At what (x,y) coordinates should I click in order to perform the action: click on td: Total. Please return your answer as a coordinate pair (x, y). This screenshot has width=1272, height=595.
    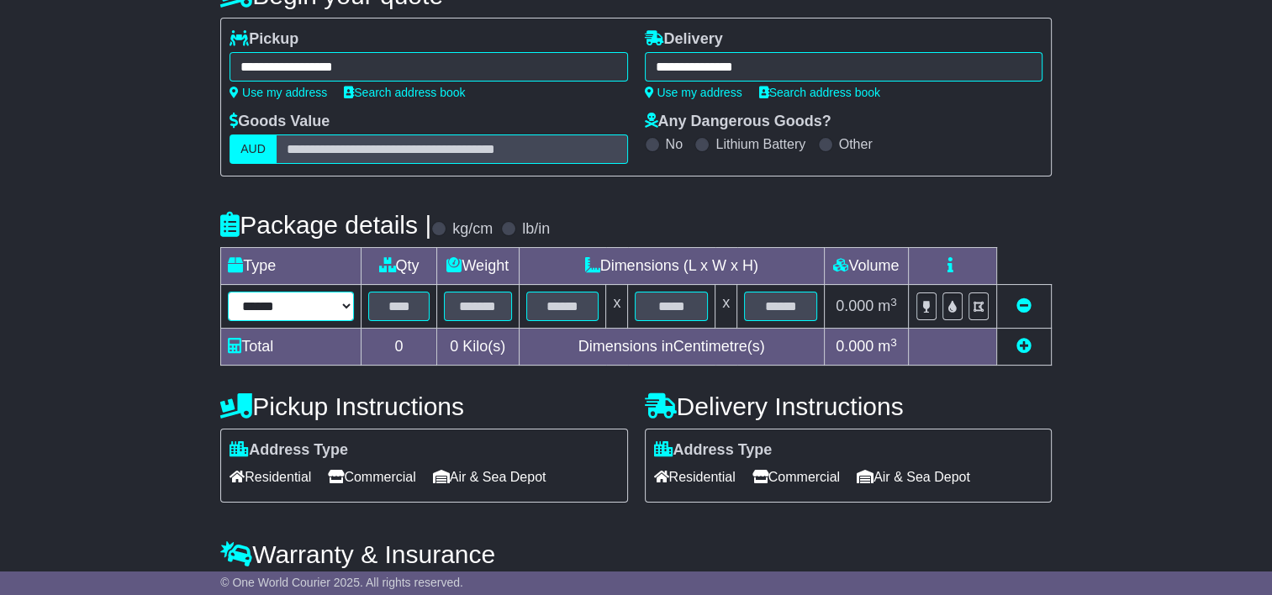
    Looking at the image, I should click on (291, 347).